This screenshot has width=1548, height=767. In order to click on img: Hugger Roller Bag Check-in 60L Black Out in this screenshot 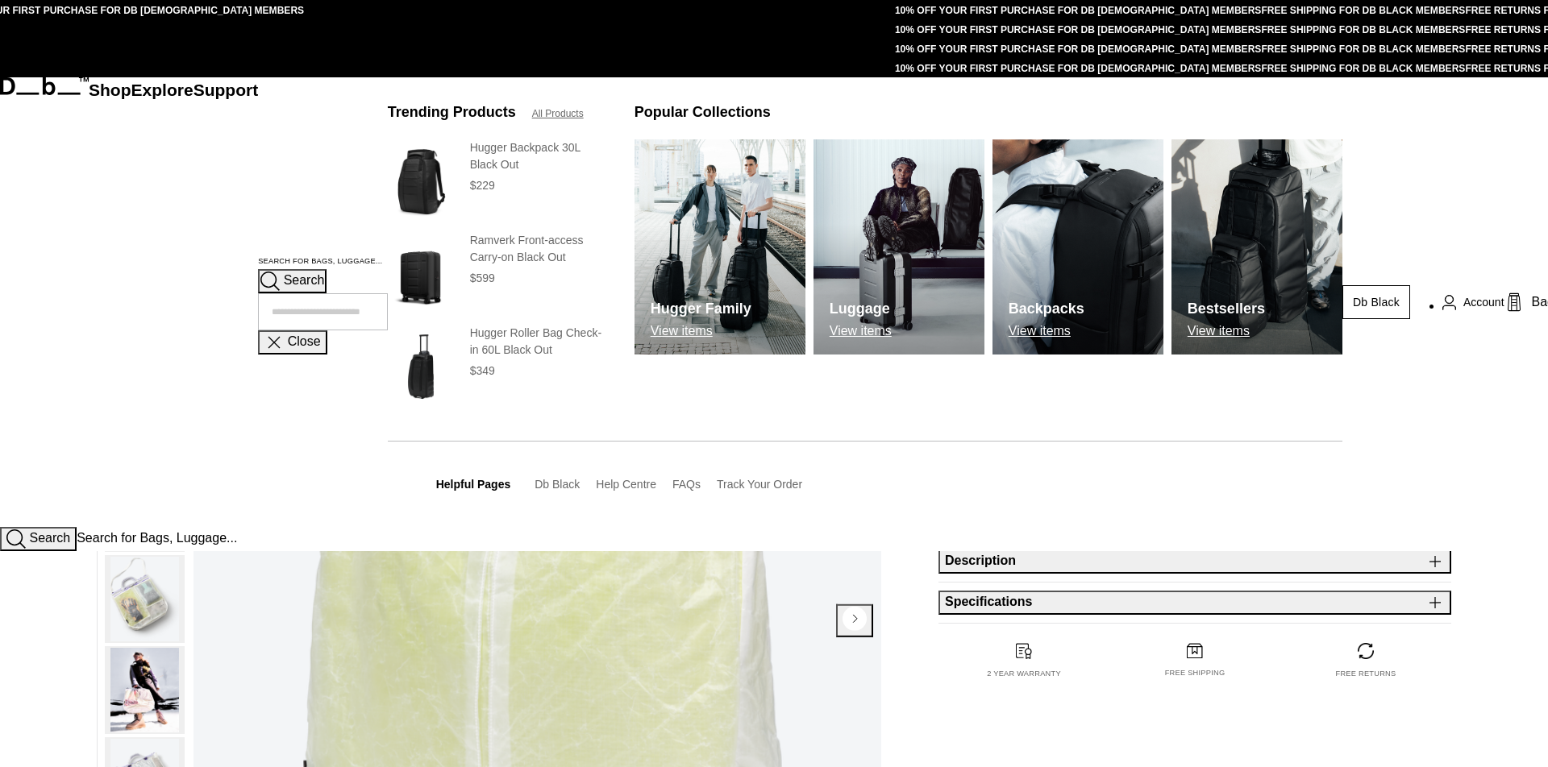, I will do `click(421, 367)`.